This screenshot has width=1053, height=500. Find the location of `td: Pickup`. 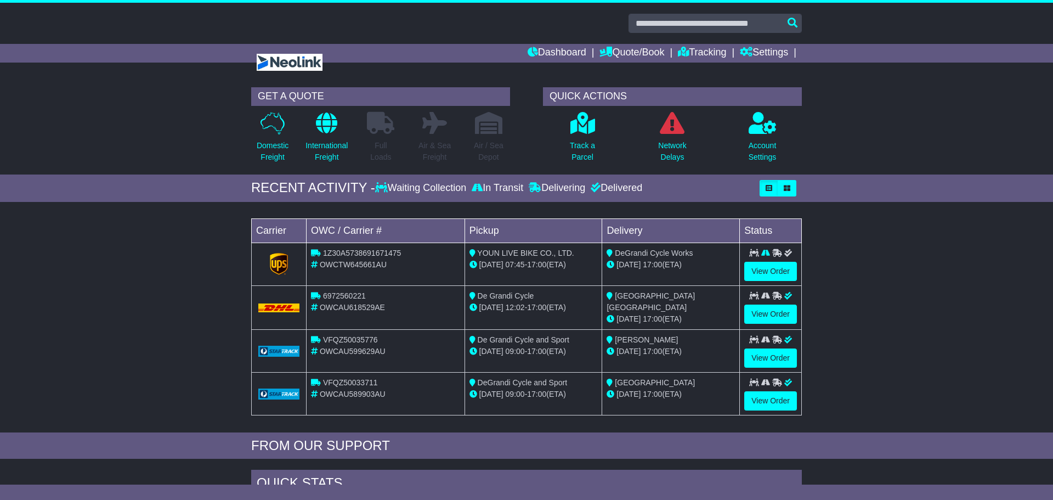

td: Pickup is located at coordinates (533, 230).